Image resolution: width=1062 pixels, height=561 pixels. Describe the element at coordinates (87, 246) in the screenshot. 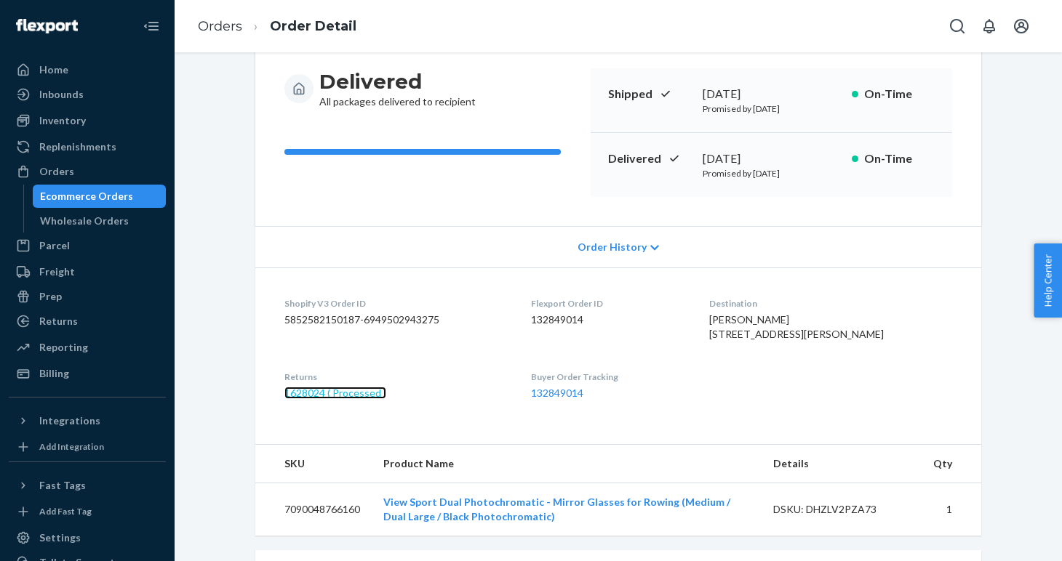

I see `a: Parcel` at that location.